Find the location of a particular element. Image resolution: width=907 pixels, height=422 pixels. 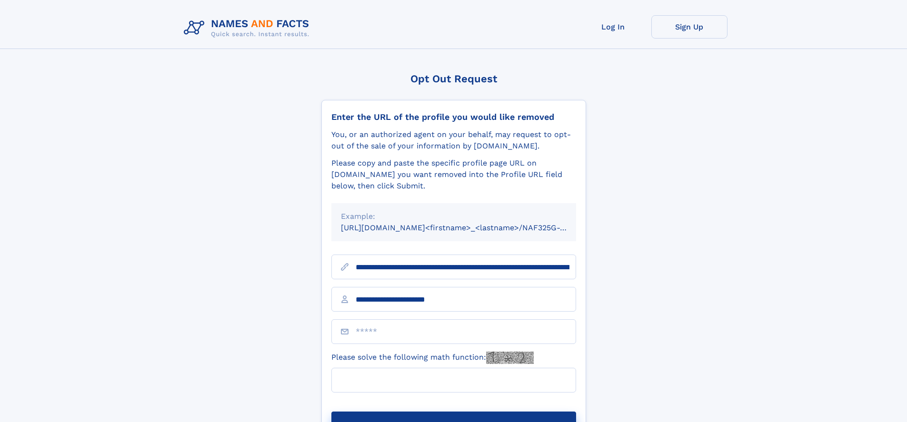

img: Logo Names and Facts is located at coordinates (249, 28).